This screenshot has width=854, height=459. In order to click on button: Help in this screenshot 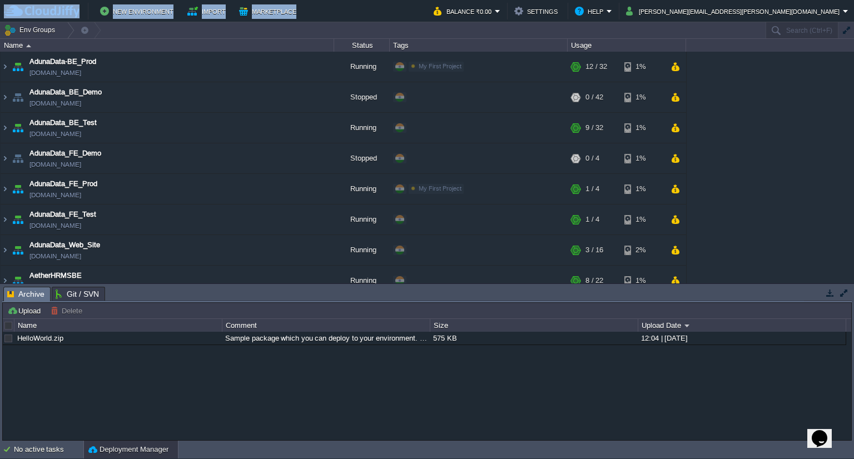, I will do `click(590, 11)`.